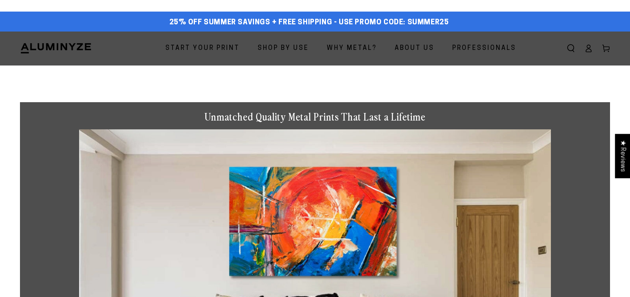  Describe the element at coordinates (283, 48) in the screenshot. I see `span: Shop By Use` at that location.